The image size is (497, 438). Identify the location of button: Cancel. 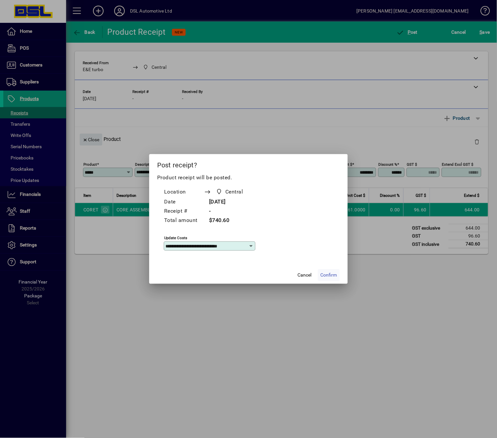
(305, 276).